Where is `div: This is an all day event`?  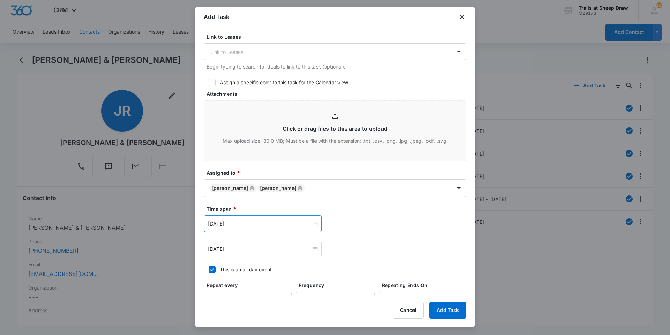
div: This is an all day event is located at coordinates (246, 269).